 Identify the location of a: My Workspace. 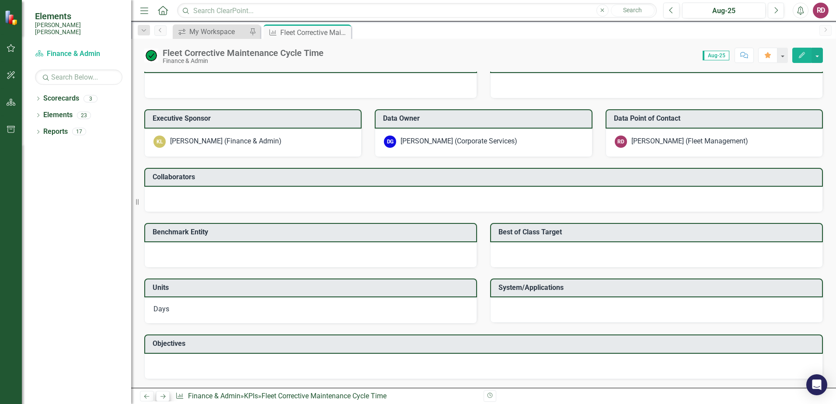
(211, 31).